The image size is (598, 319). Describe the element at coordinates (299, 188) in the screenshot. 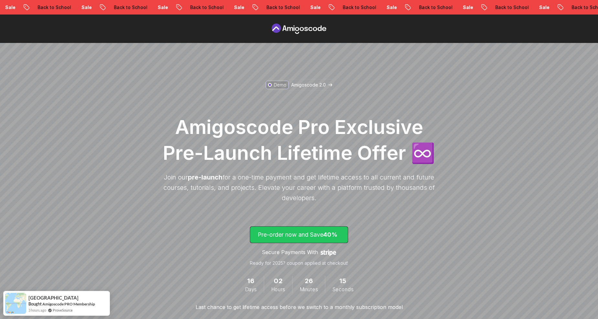

I see `p: Join our for a one-time payment and get lifetime access to all current and future courses, tutori...` at that location.